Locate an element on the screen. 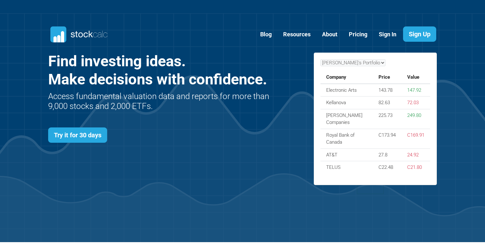 This screenshot has height=252, width=485. a: Resources is located at coordinates (297, 34).